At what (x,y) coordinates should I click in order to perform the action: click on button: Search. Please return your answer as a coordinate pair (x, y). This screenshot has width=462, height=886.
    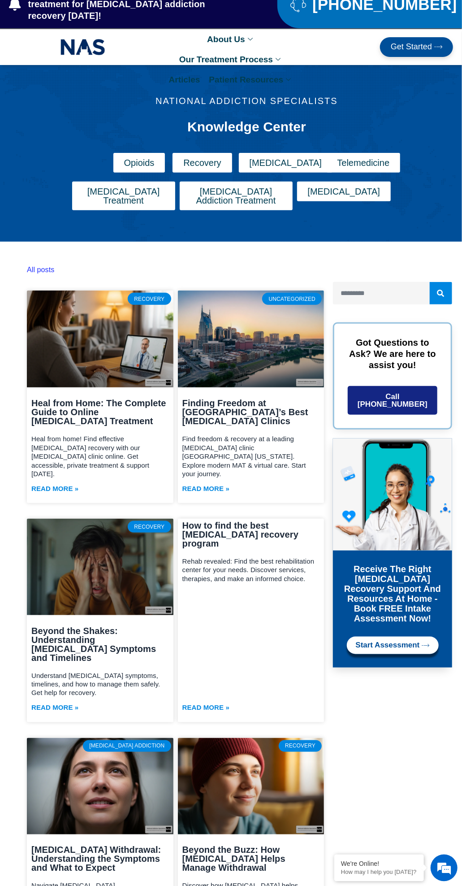
    Looking at the image, I should click on (441, 293).